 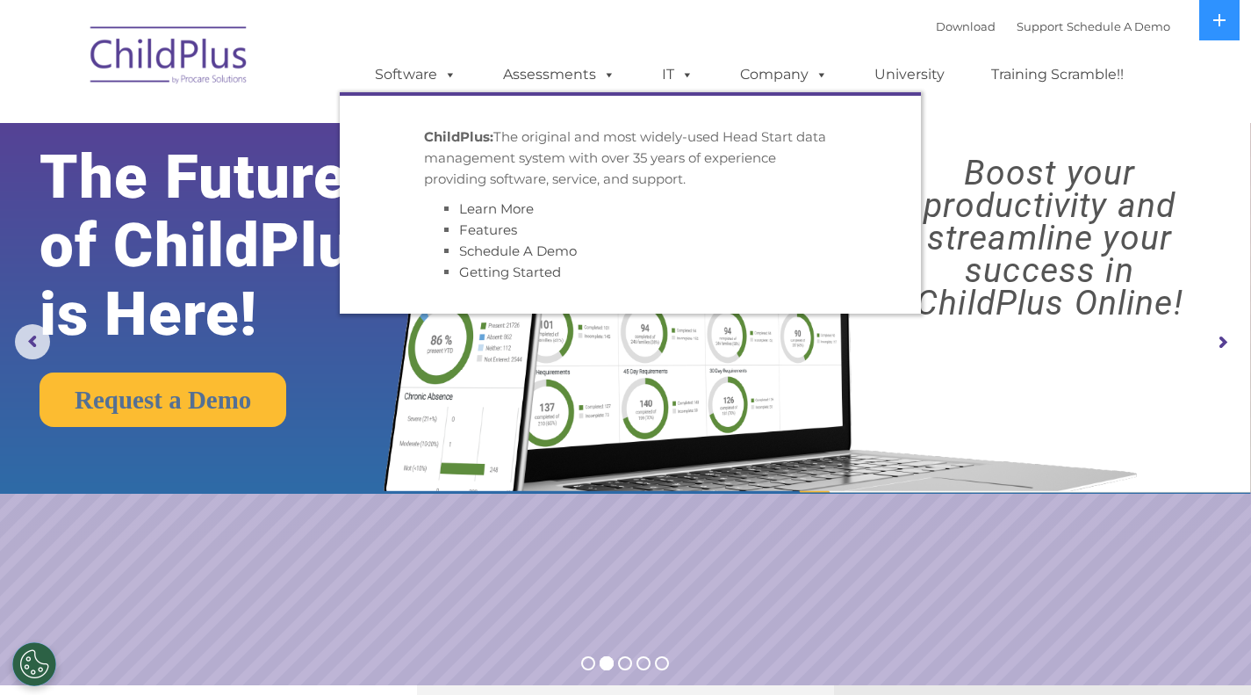 I want to click on a: IT, so click(x=678, y=75).